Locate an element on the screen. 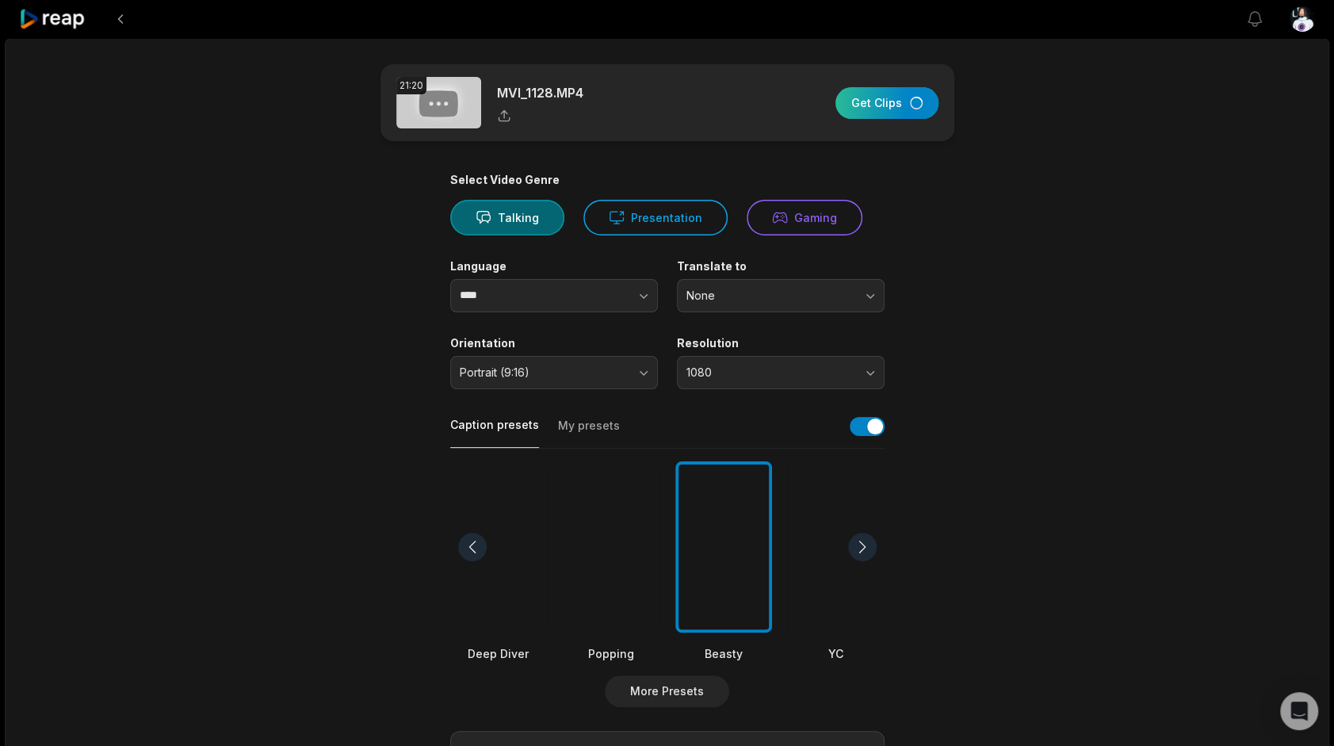 The image size is (1334, 746). button: Get Clips is located at coordinates (887, 103).